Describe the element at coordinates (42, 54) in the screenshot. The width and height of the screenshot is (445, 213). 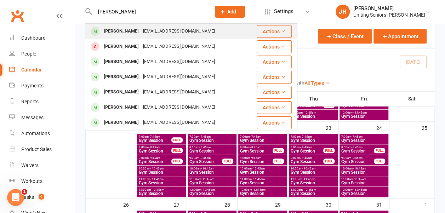
I see `a: People` at that location.